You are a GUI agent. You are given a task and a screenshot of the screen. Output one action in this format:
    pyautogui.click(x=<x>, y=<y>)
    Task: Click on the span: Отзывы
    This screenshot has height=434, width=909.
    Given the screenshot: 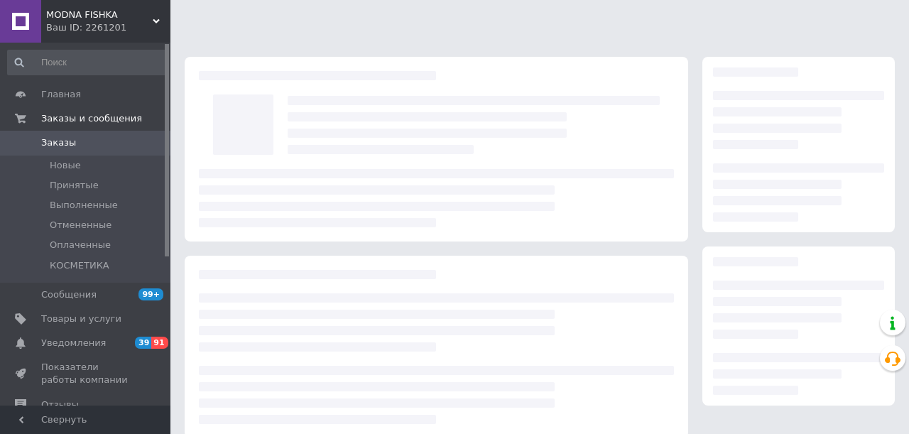 What is the action you would take?
    pyautogui.click(x=60, y=405)
    